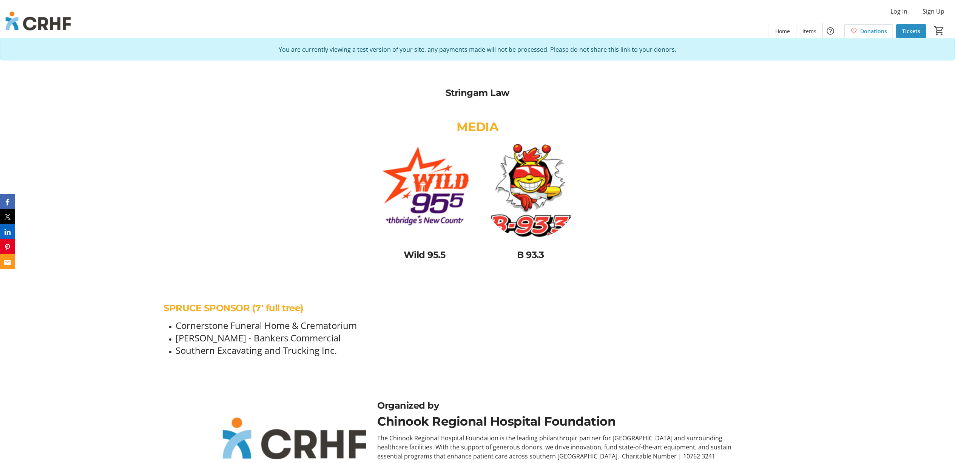  What do you see at coordinates (809, 31) in the screenshot?
I see `span: Items` at bounding box center [809, 31].